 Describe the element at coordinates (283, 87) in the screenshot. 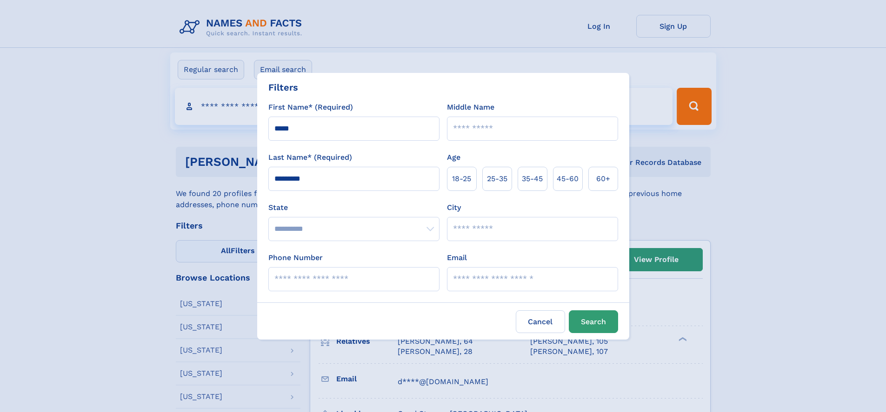

I see `div: Filters` at that location.